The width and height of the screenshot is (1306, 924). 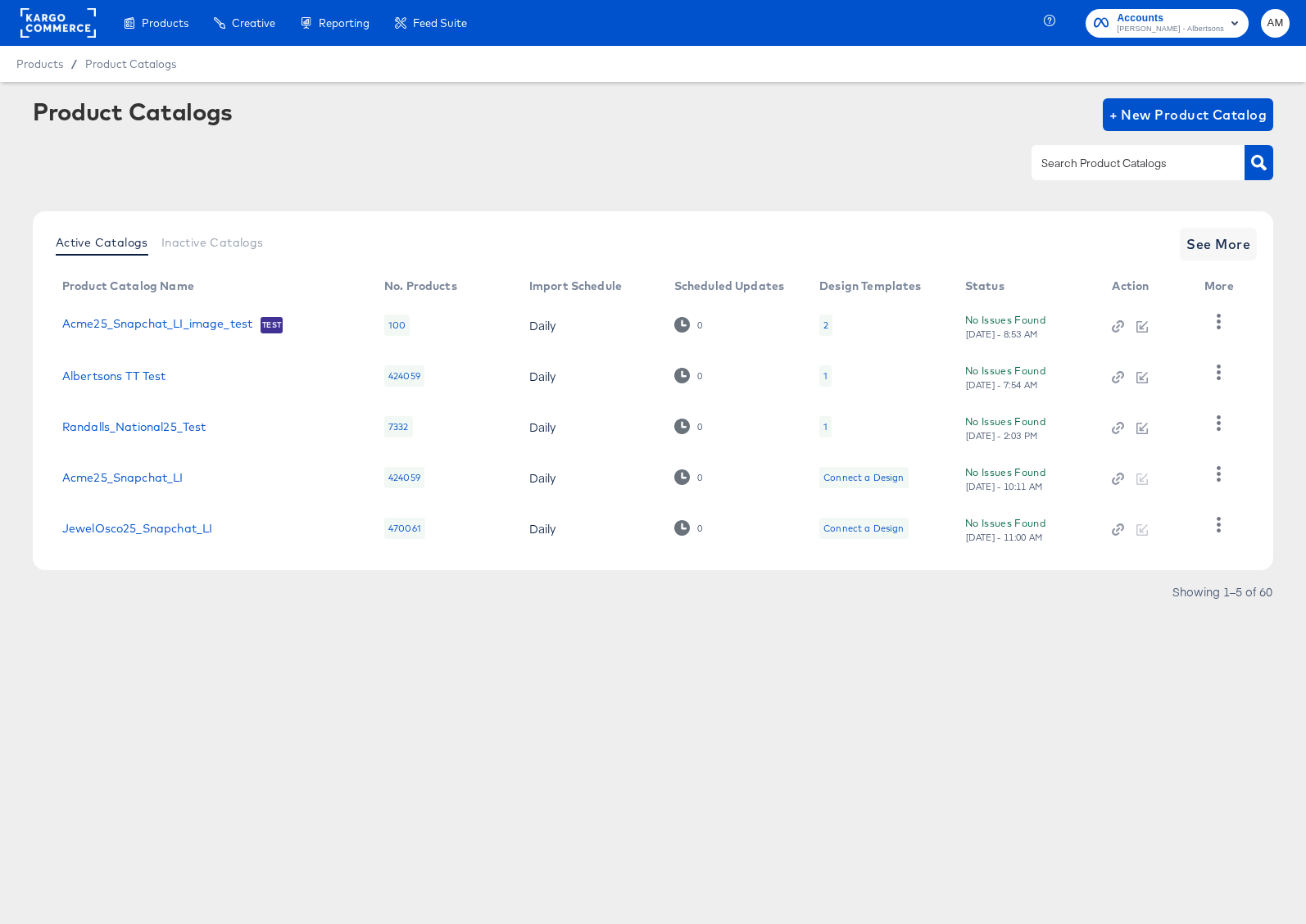 What do you see at coordinates (405, 528) in the screenshot?
I see `div: 470061` at bounding box center [405, 528].